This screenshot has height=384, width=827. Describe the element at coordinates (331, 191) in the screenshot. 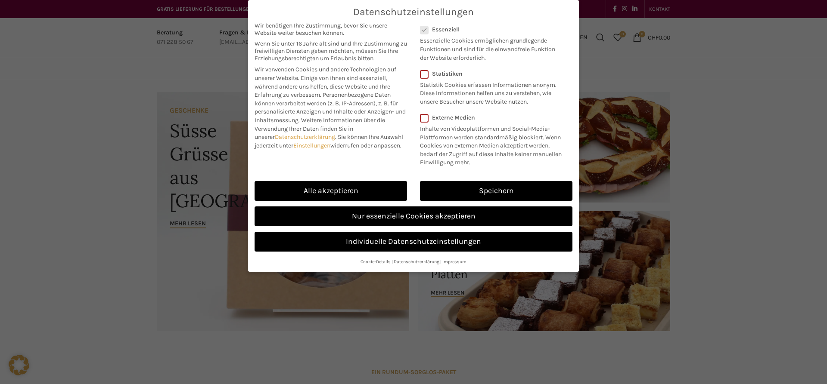

I see `a: Alle akzeptieren` at that location.